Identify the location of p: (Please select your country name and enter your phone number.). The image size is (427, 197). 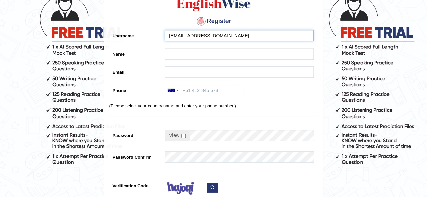
(214, 106).